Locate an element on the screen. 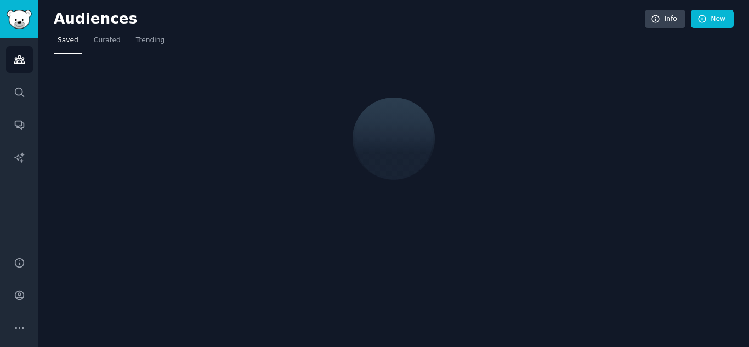  a: Info is located at coordinates (665, 19).